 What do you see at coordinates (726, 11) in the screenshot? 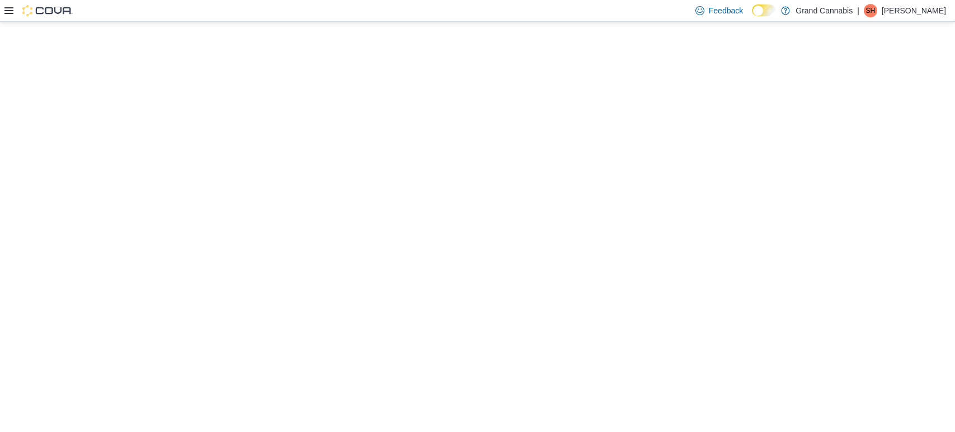
I see `span: Feedback` at bounding box center [726, 11].